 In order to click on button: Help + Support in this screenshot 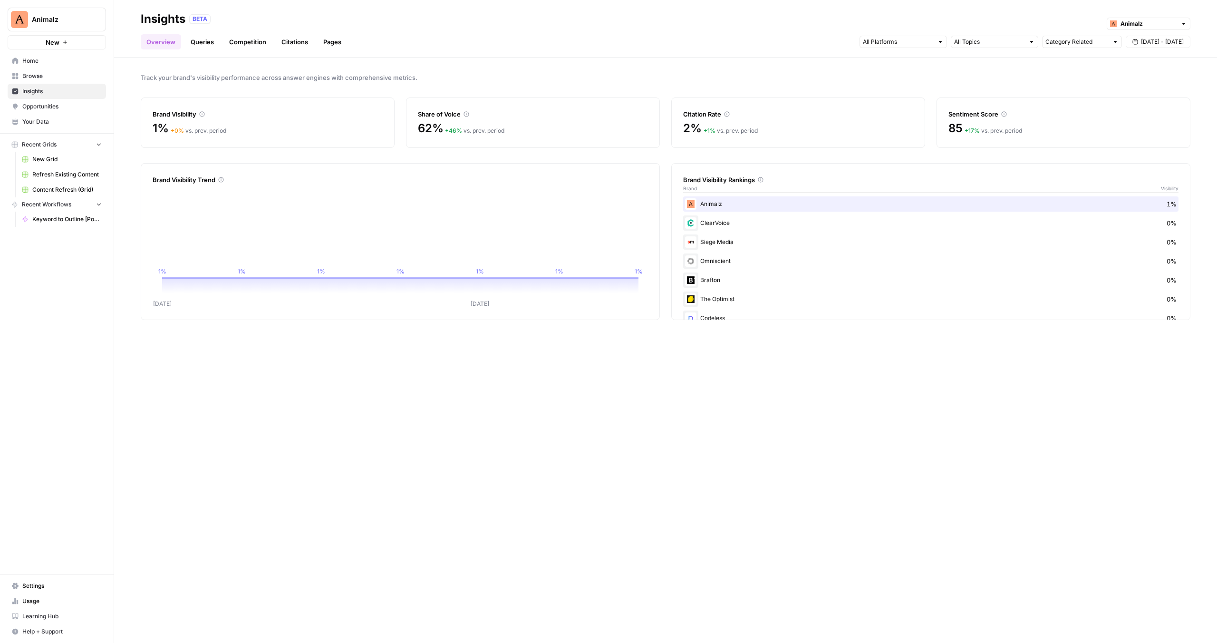, I will do `click(57, 631)`.